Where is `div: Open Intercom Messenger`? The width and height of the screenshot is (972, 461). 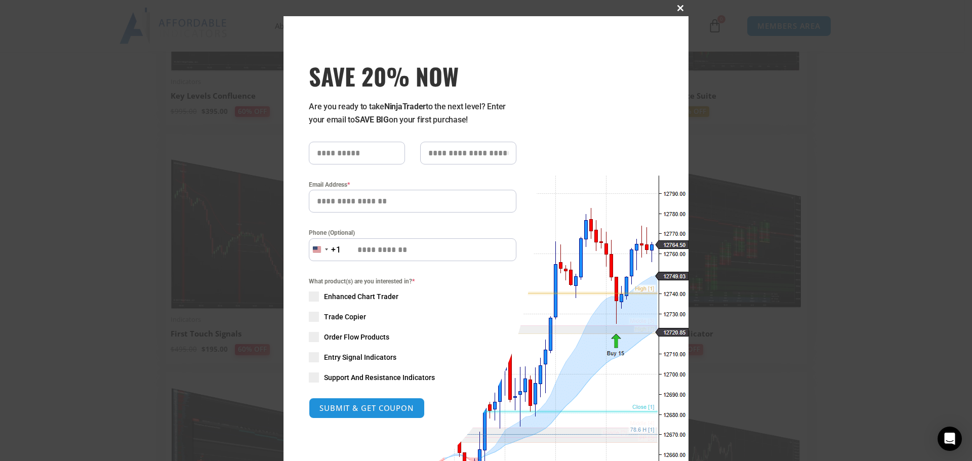 div: Open Intercom Messenger is located at coordinates (950, 439).